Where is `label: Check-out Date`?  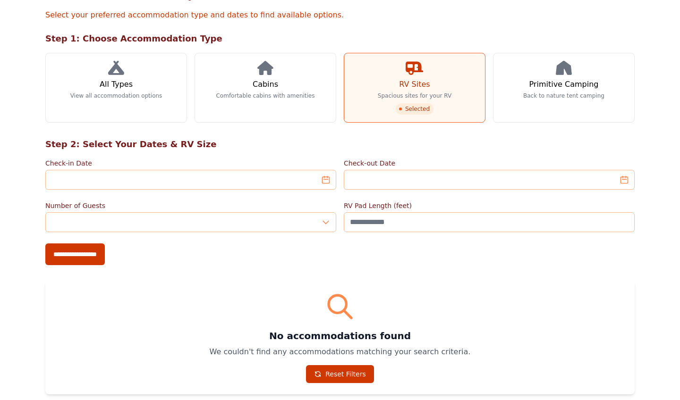
label: Check-out Date is located at coordinates (489, 163).